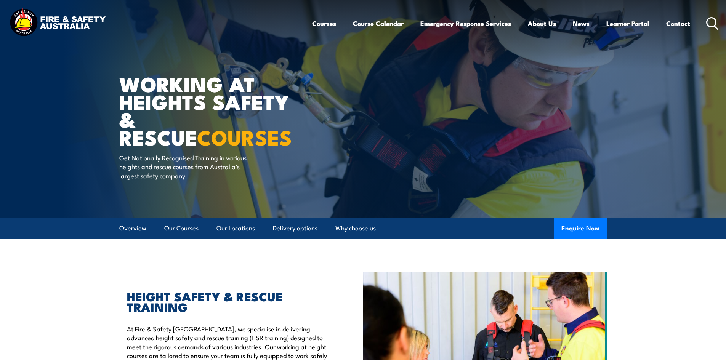 Image resolution: width=726 pixels, height=360 pixels. I want to click on a: Courses, so click(324, 23).